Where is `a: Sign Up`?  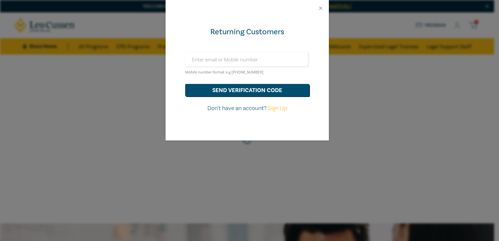
a: Sign Up is located at coordinates (277, 108).